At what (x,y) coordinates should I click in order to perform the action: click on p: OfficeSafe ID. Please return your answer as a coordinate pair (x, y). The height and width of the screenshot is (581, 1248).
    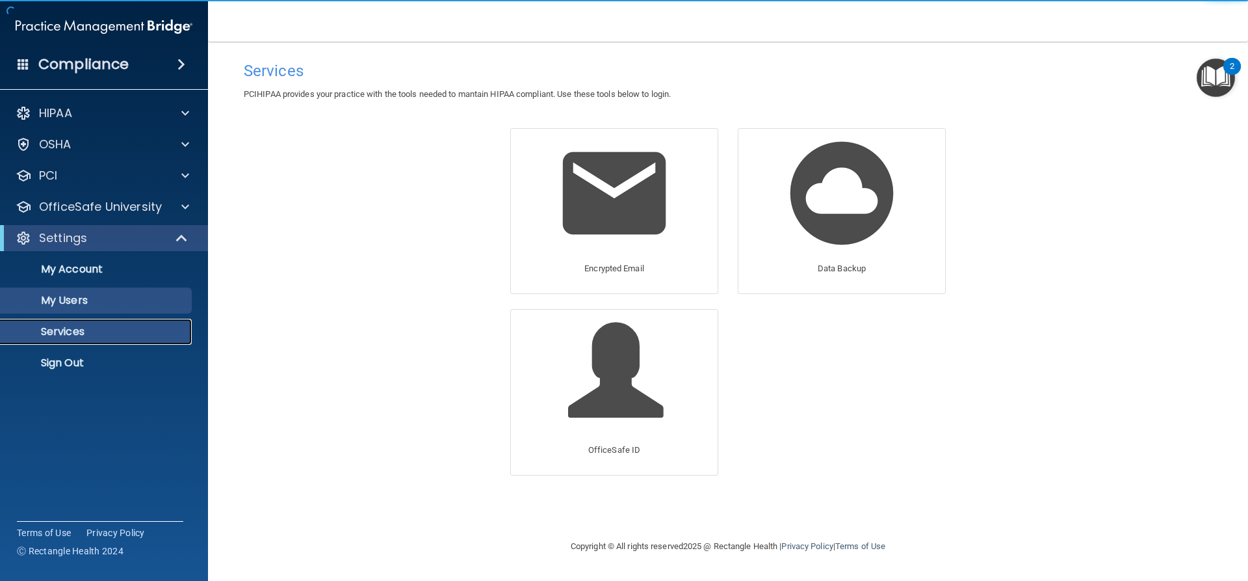
    Looking at the image, I should click on (614, 450).